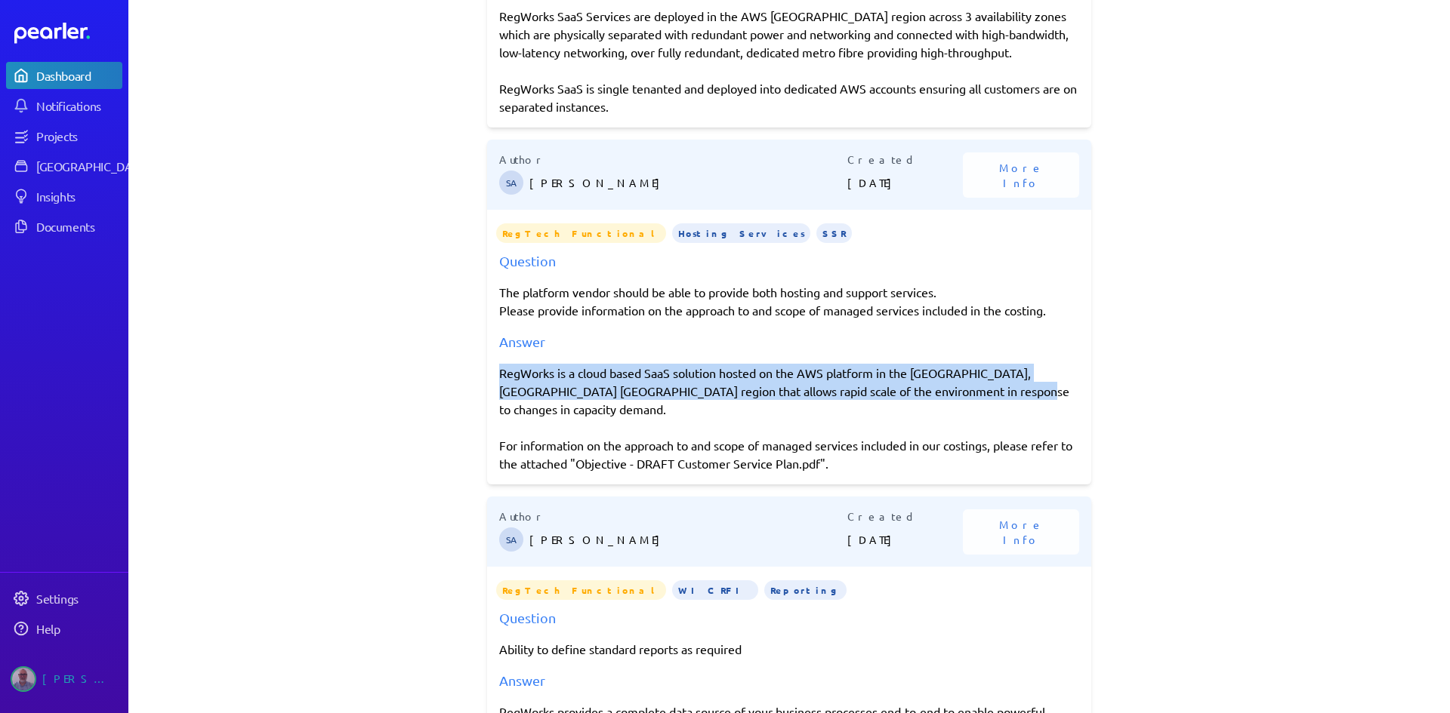 This screenshot has height=713, width=1450. I want to click on span: SSR, so click(833, 233).